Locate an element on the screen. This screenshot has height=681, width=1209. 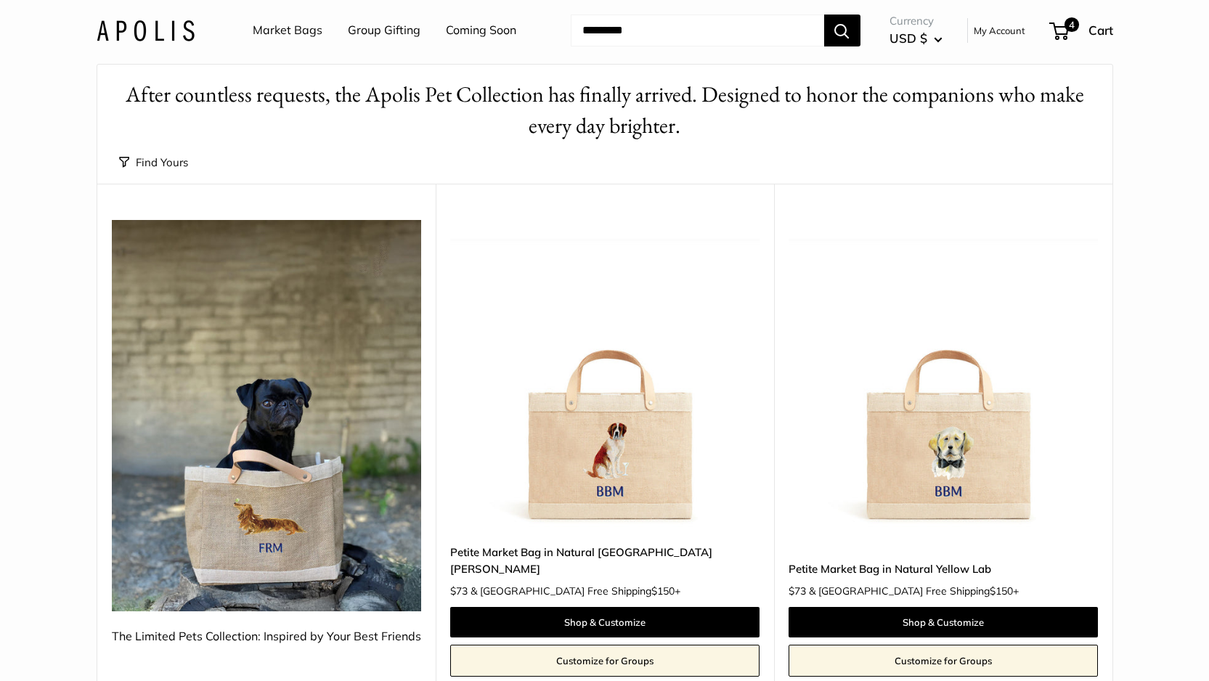
span: 4 is located at coordinates (1071, 25).